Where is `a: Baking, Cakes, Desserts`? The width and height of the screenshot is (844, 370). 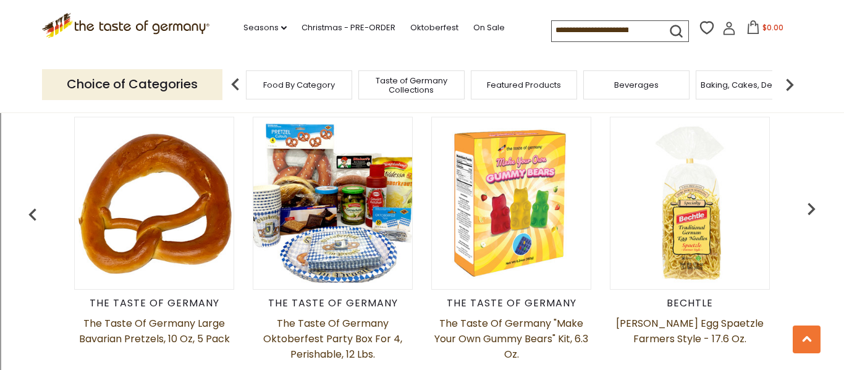 a: Baking, Cakes, Desserts is located at coordinates (749, 85).